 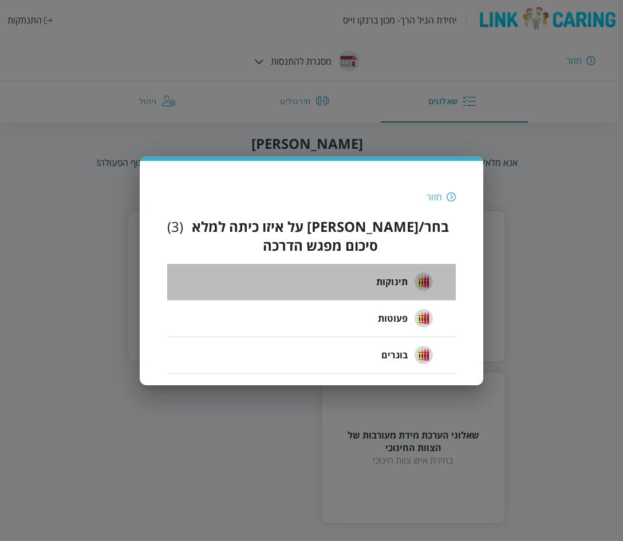 What do you see at coordinates (451, 197) in the screenshot?
I see `img: חזור` at bounding box center [451, 197].